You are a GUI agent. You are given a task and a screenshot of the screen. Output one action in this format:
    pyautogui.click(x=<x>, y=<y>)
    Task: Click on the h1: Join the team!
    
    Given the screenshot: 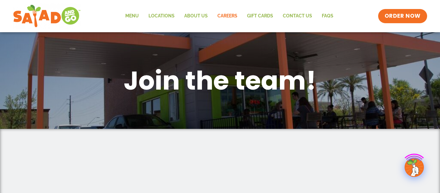 What is the action you would take?
    pyautogui.click(x=220, y=81)
    